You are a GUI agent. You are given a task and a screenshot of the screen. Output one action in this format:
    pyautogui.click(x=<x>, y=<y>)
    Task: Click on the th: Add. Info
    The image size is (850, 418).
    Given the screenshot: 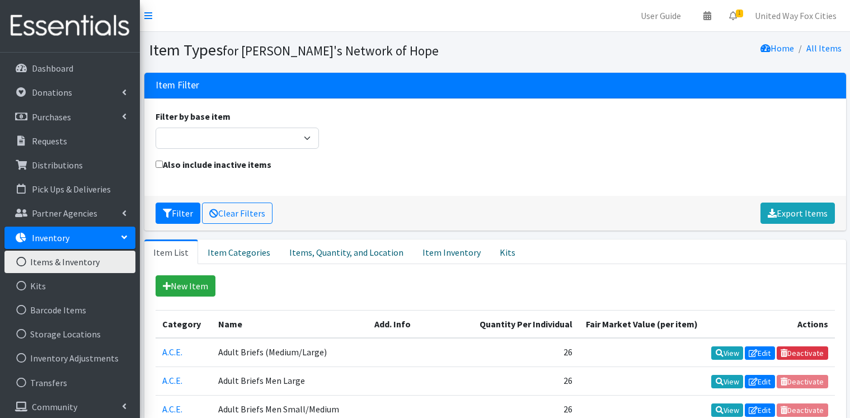 What is the action you would take?
    pyautogui.click(x=420, y=324)
    